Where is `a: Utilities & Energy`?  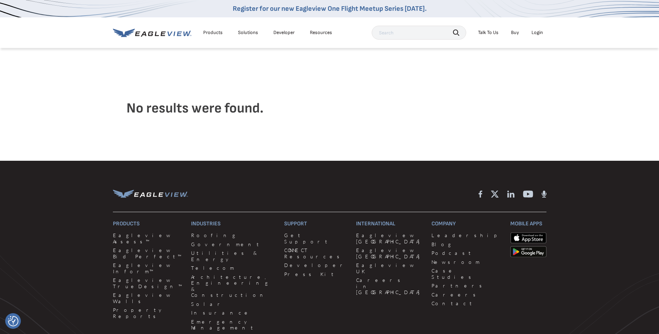
a: Utilities & Energy is located at coordinates (233, 256).